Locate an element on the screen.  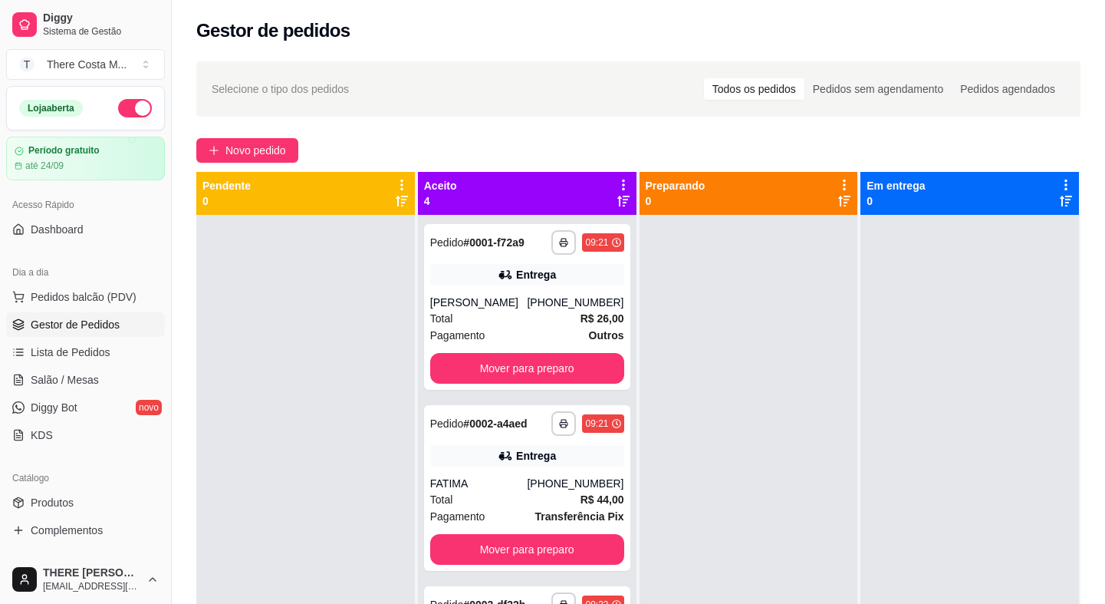
a: Diggy Botnovo is located at coordinates (85, 407).